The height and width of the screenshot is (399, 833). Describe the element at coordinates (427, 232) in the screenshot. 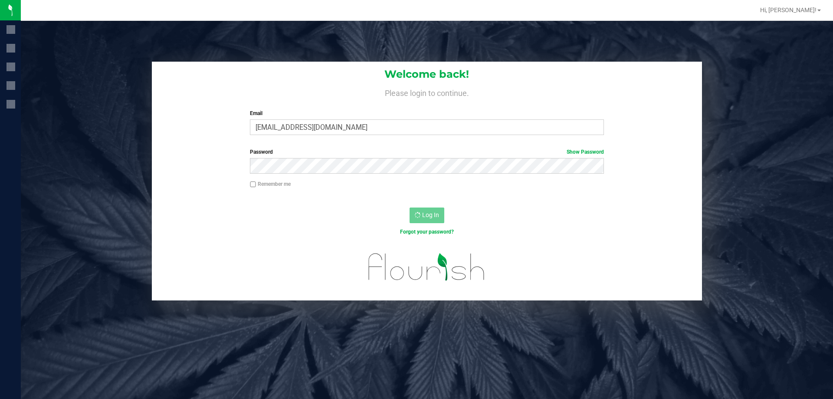

I see `a: Forgot your password?` at that location.